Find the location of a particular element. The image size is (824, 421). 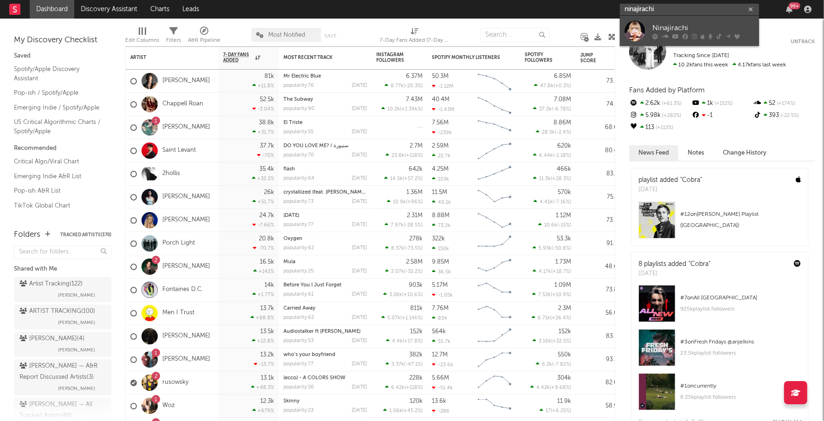

span: -6.78 % is located at coordinates (562, 109).